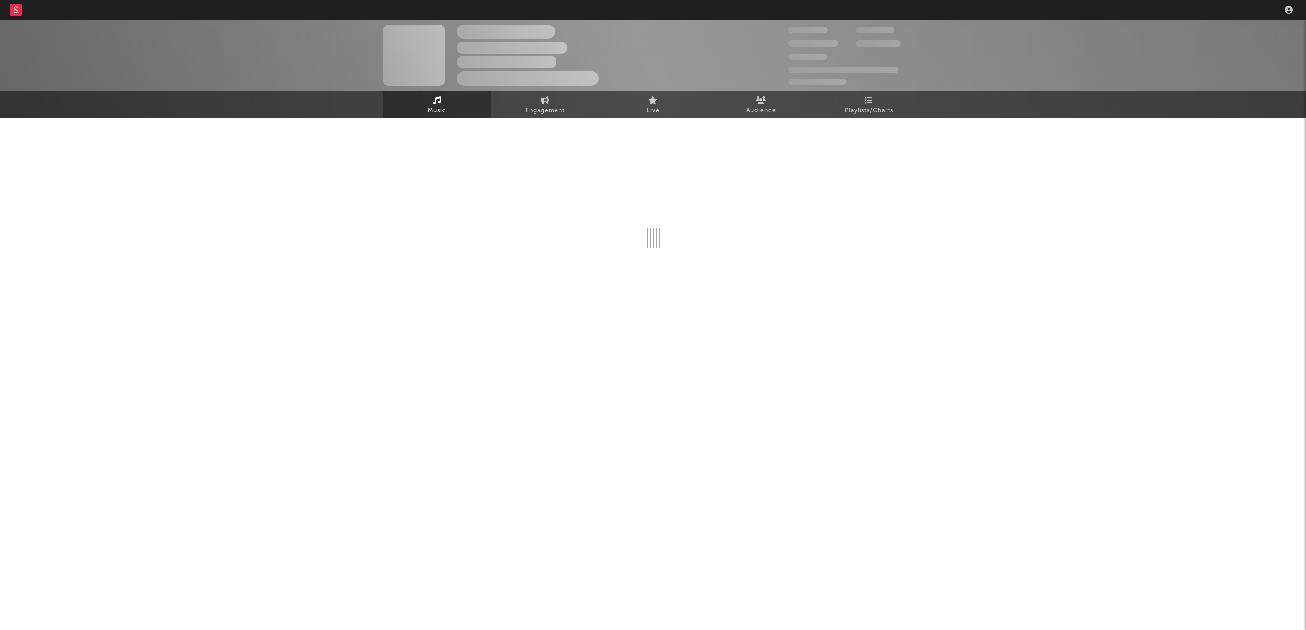  I want to click on a: Music, so click(437, 104).